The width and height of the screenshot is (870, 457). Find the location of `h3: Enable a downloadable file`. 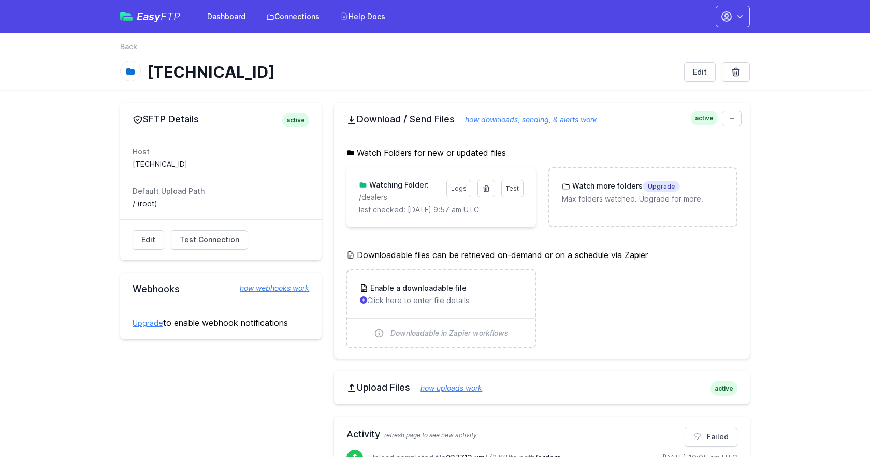

h3: Enable a downloadable file is located at coordinates (417, 288).